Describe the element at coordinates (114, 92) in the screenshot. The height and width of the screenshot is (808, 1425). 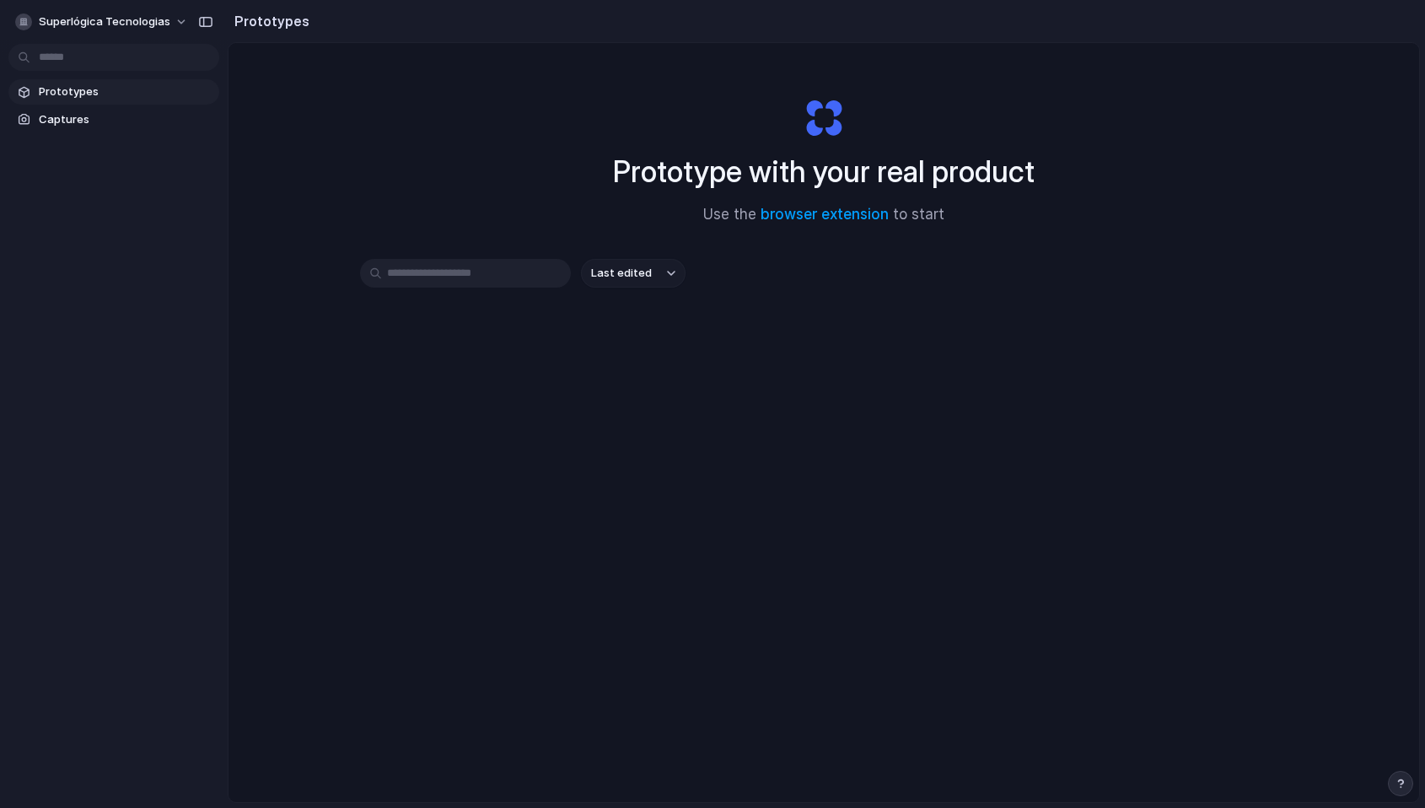
I see `a: Prototypes` at that location.